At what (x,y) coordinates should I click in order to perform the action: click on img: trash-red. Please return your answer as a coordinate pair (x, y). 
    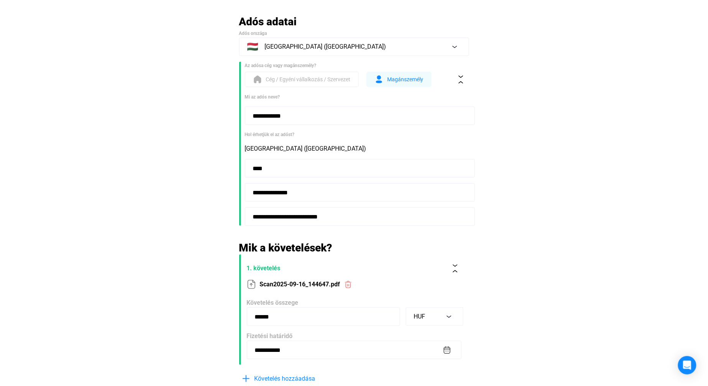
    Looking at the image, I should click on (348, 284).